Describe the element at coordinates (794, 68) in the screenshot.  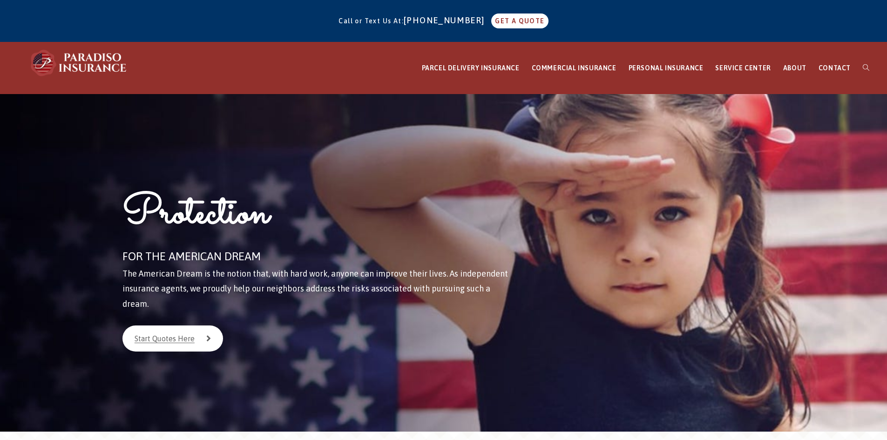
I see `span: ABOUT` at that location.